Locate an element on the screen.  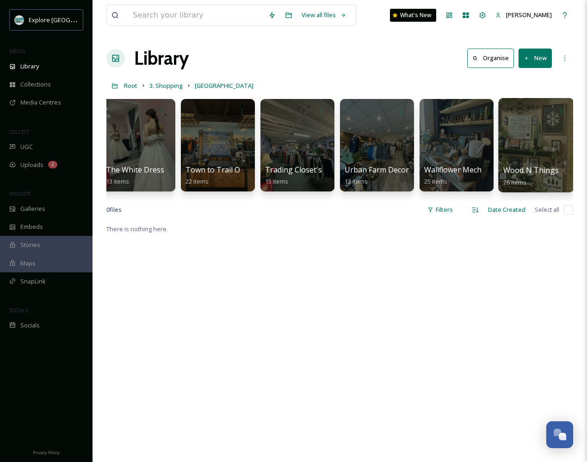
span: 26 items is located at coordinates (515, 182).